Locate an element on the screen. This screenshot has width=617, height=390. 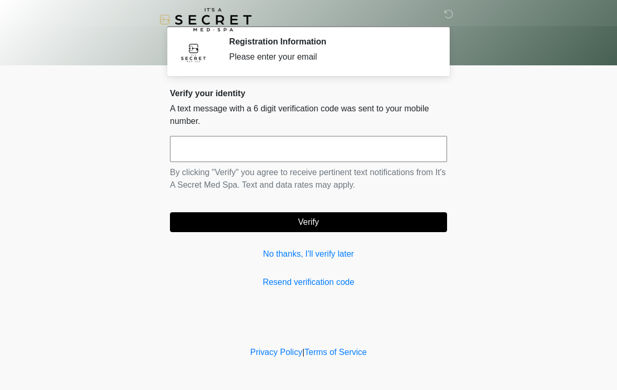
img: It's A Secret Med Spa Logo is located at coordinates (206, 19).